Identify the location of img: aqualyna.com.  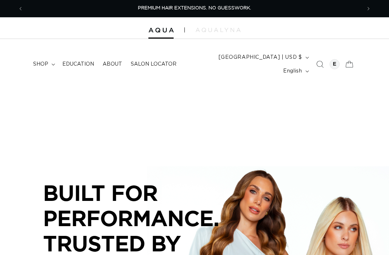
(218, 30).